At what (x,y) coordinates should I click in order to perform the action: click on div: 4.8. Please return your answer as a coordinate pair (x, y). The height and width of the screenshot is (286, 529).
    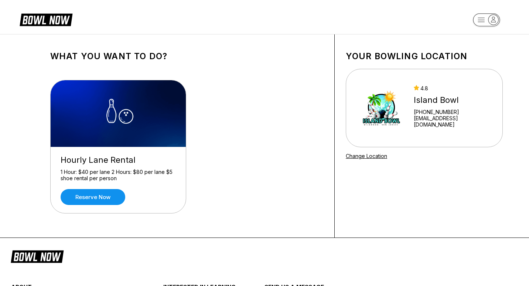
    Looking at the image, I should click on (453, 88).